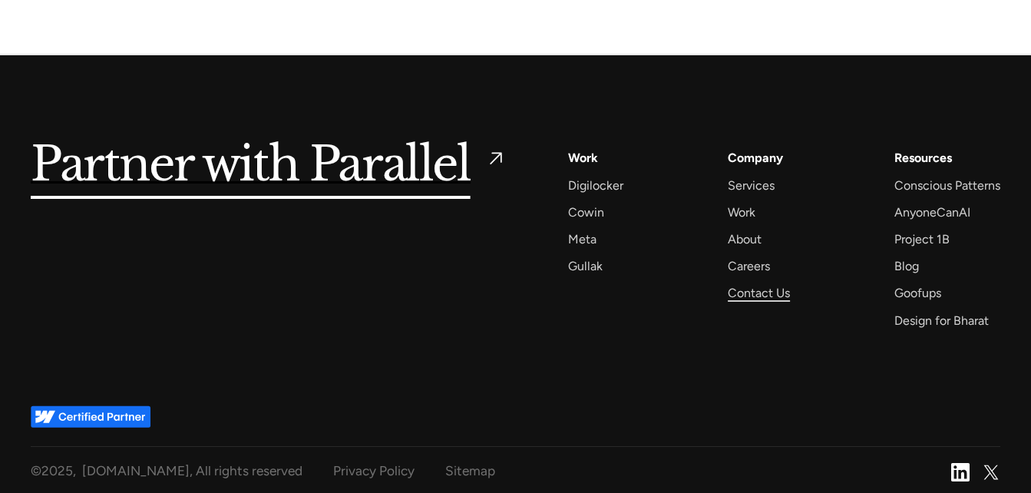  Describe the element at coordinates (470, 470) in the screenshot. I see `a: Sitemap` at that location.